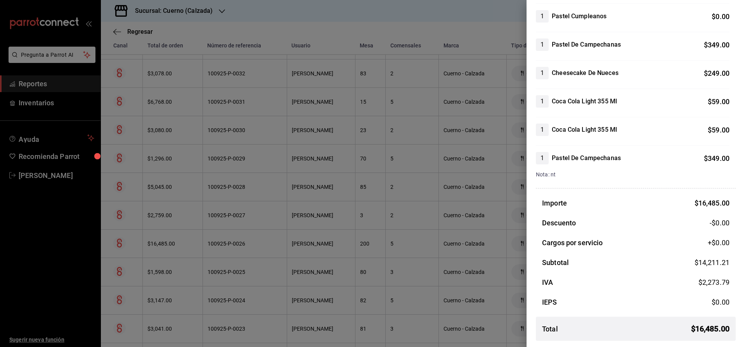 This screenshot has width=745, height=347. I want to click on h3: Subtotal, so click(555, 262).